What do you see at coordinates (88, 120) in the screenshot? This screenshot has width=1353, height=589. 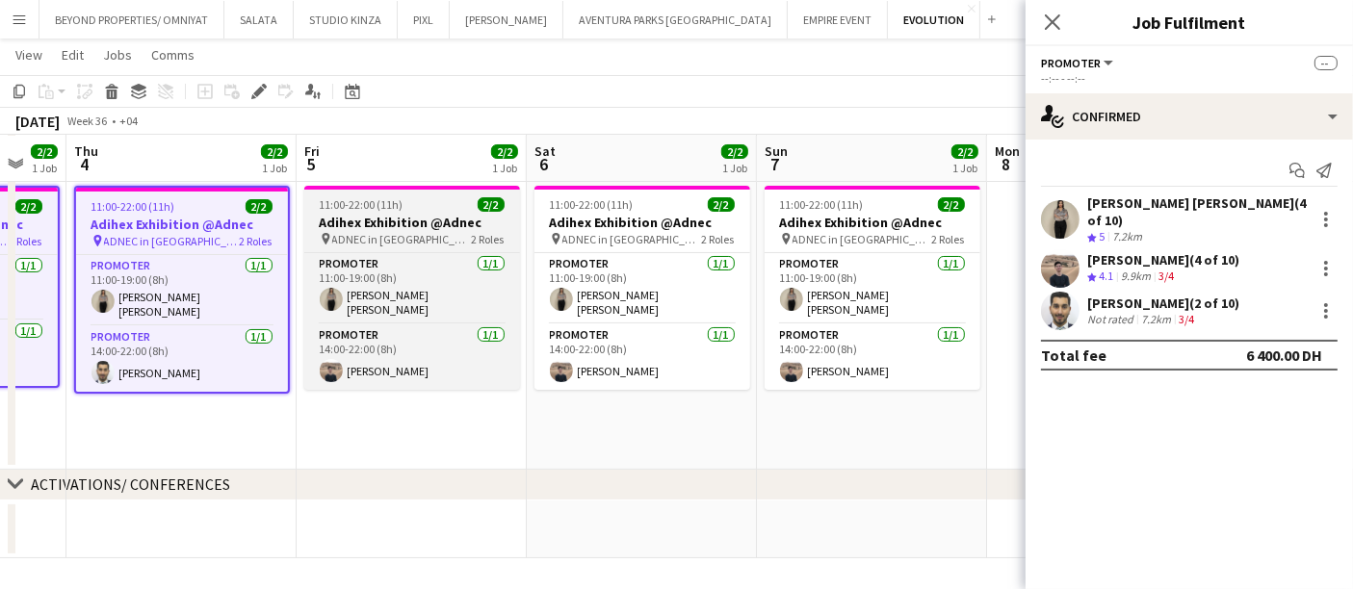 I see `span: Week 36` at bounding box center [88, 120].